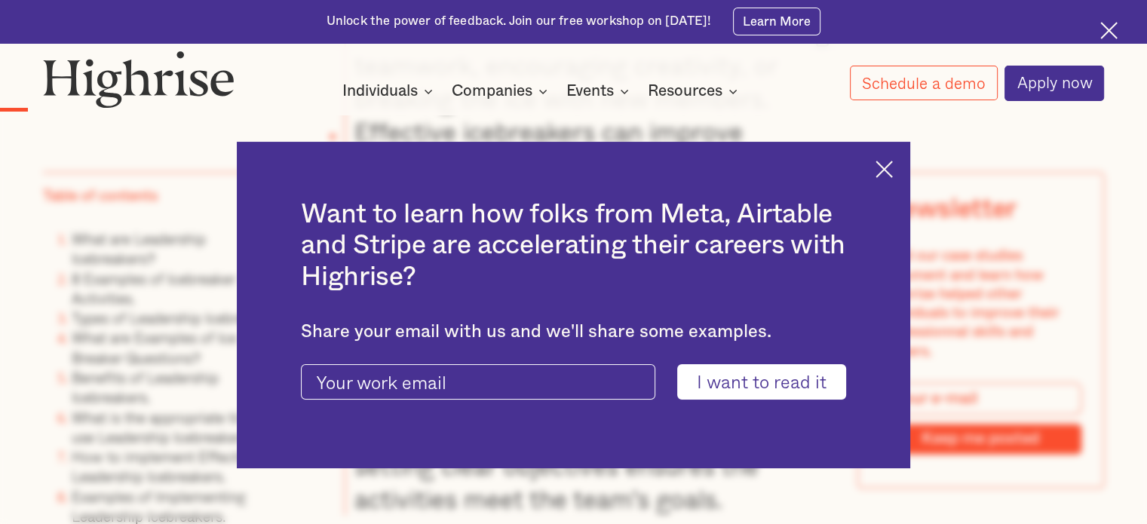  I want to click on input: I want to read it, so click(761, 382).